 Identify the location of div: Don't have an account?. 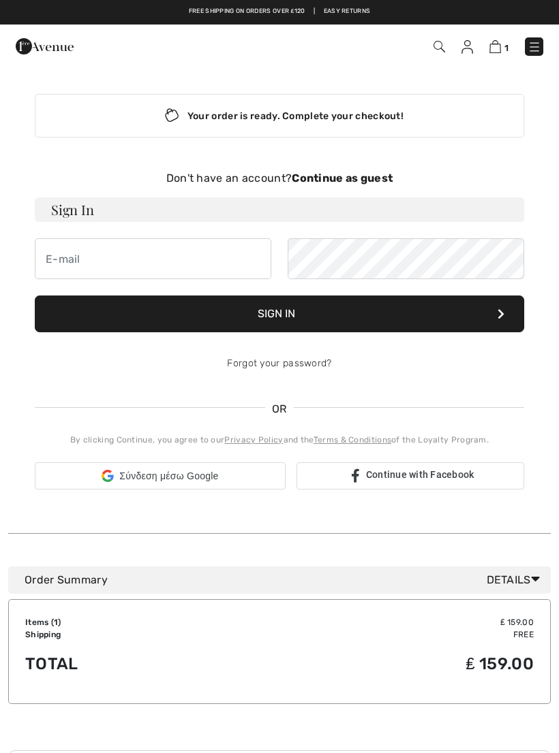
(279, 178).